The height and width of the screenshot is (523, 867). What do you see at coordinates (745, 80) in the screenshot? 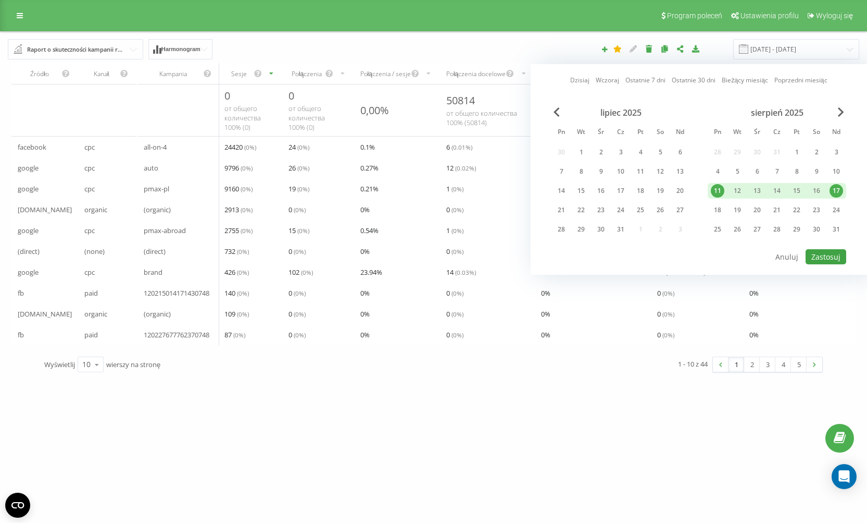
I see `a: Bieżący miesiąc` at bounding box center [745, 80].